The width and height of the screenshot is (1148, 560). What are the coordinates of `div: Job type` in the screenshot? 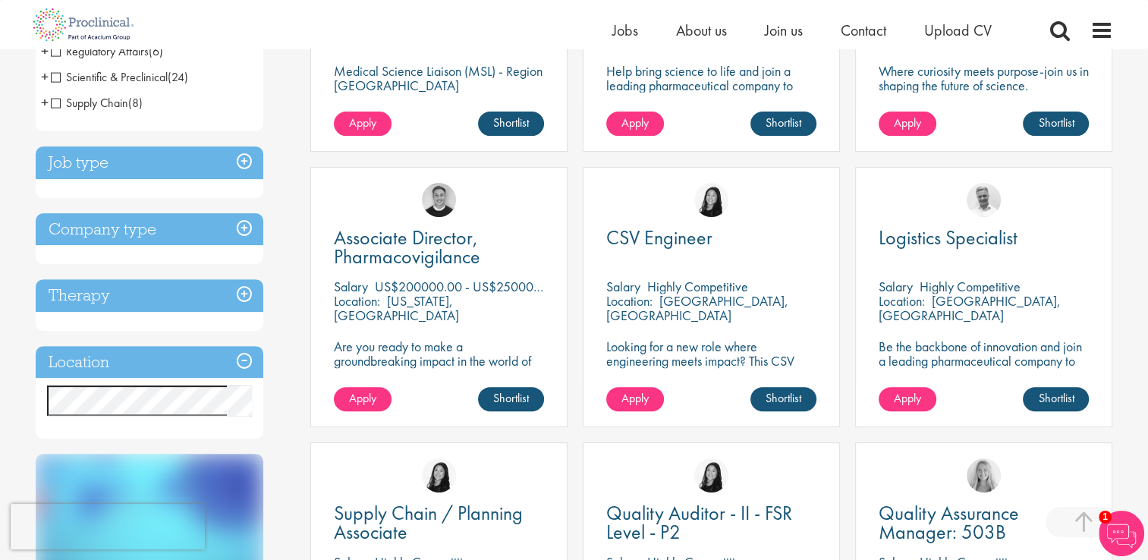 It's located at (149, 162).